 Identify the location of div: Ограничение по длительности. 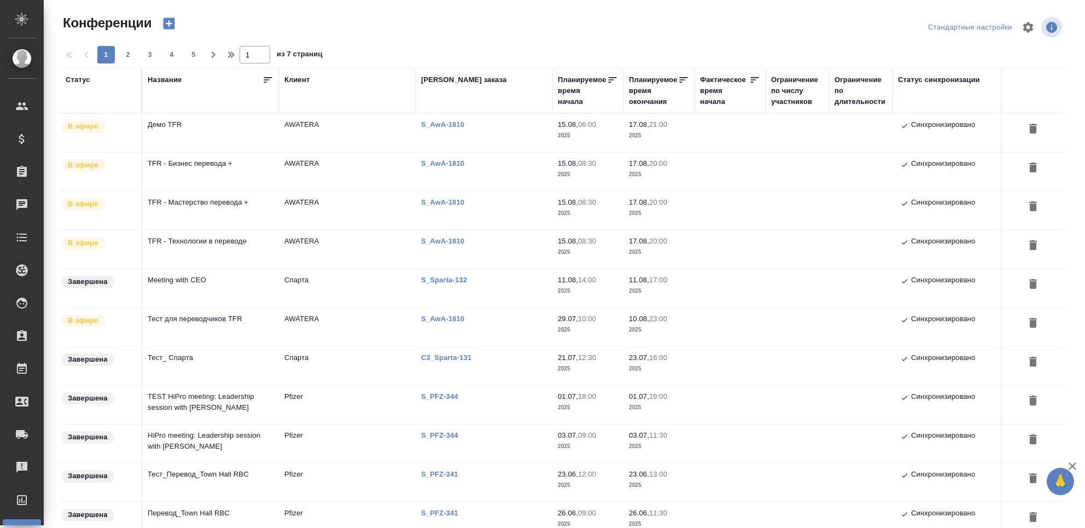
(861, 91).